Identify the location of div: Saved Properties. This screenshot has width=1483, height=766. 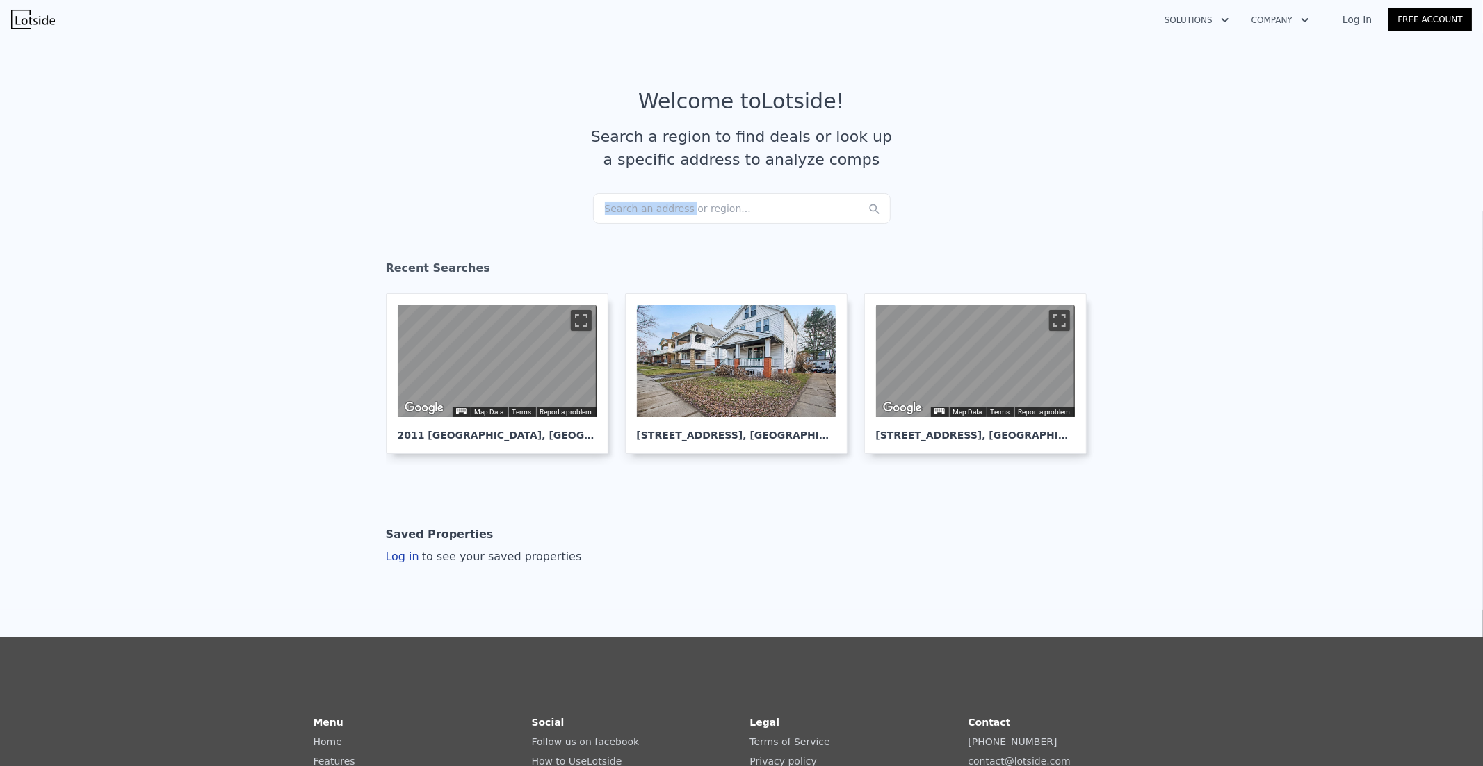
(440, 535).